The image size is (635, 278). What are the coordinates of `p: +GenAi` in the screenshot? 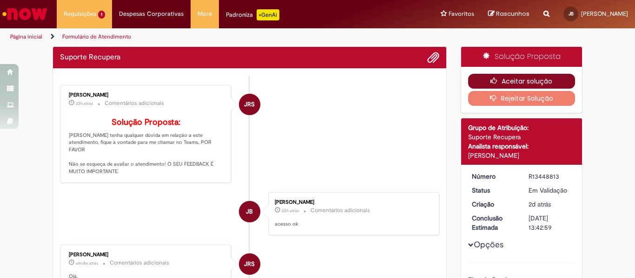 It's located at (268, 15).